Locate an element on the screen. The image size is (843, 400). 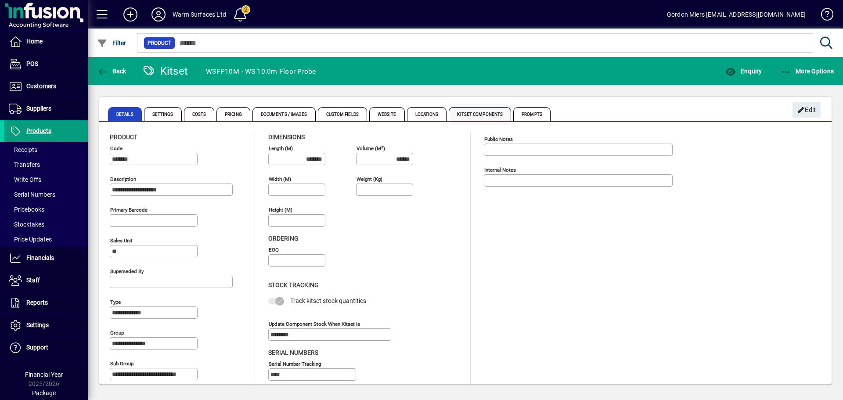
a: Staff is located at coordinates (46, 281).